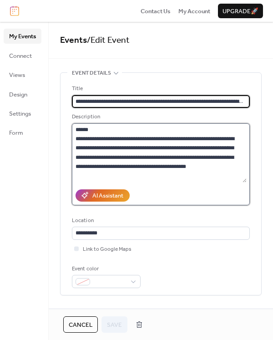  I want to click on a: Cancel, so click(80, 324).